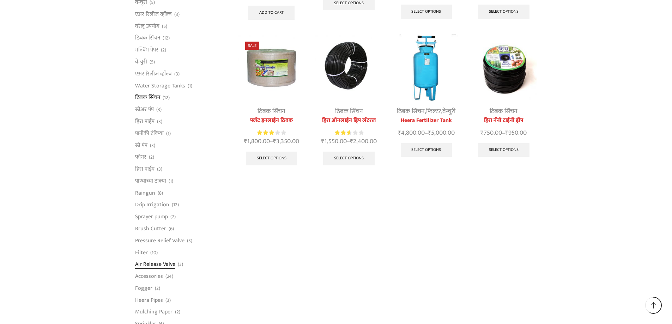  I want to click on a: Heera Pipes, so click(149, 300).